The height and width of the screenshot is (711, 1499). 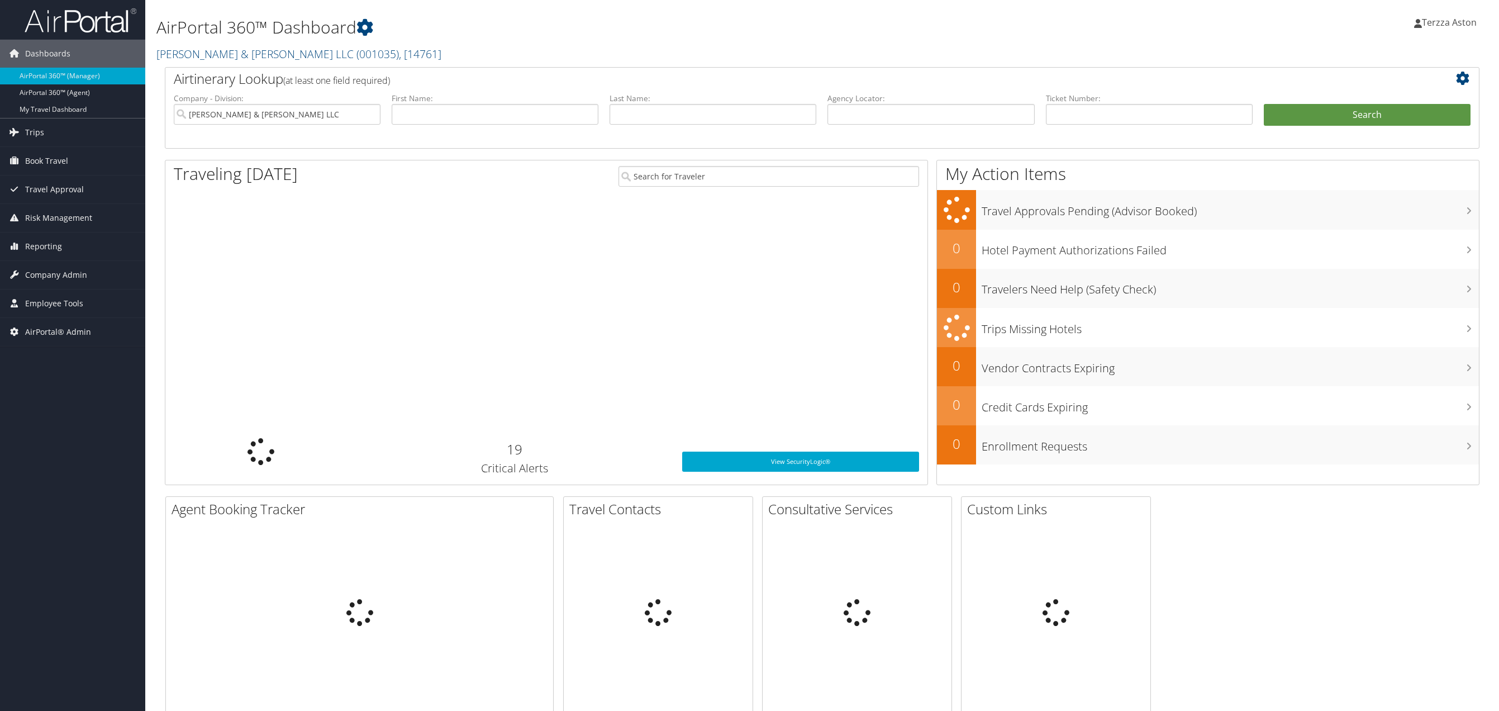 What do you see at coordinates (48, 54) in the screenshot?
I see `span: Dashboards` at bounding box center [48, 54].